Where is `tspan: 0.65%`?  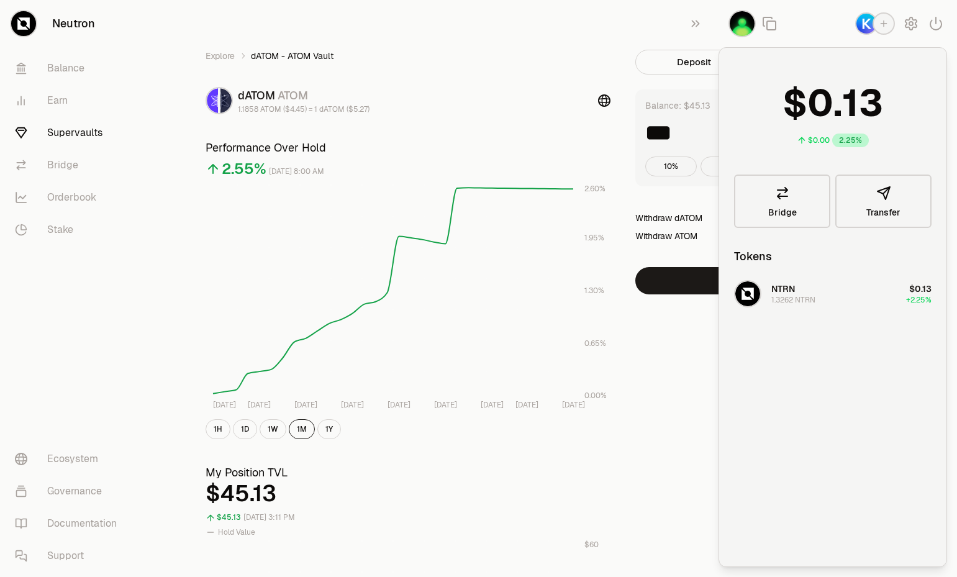
tspan: 0.65% is located at coordinates (595, 343).